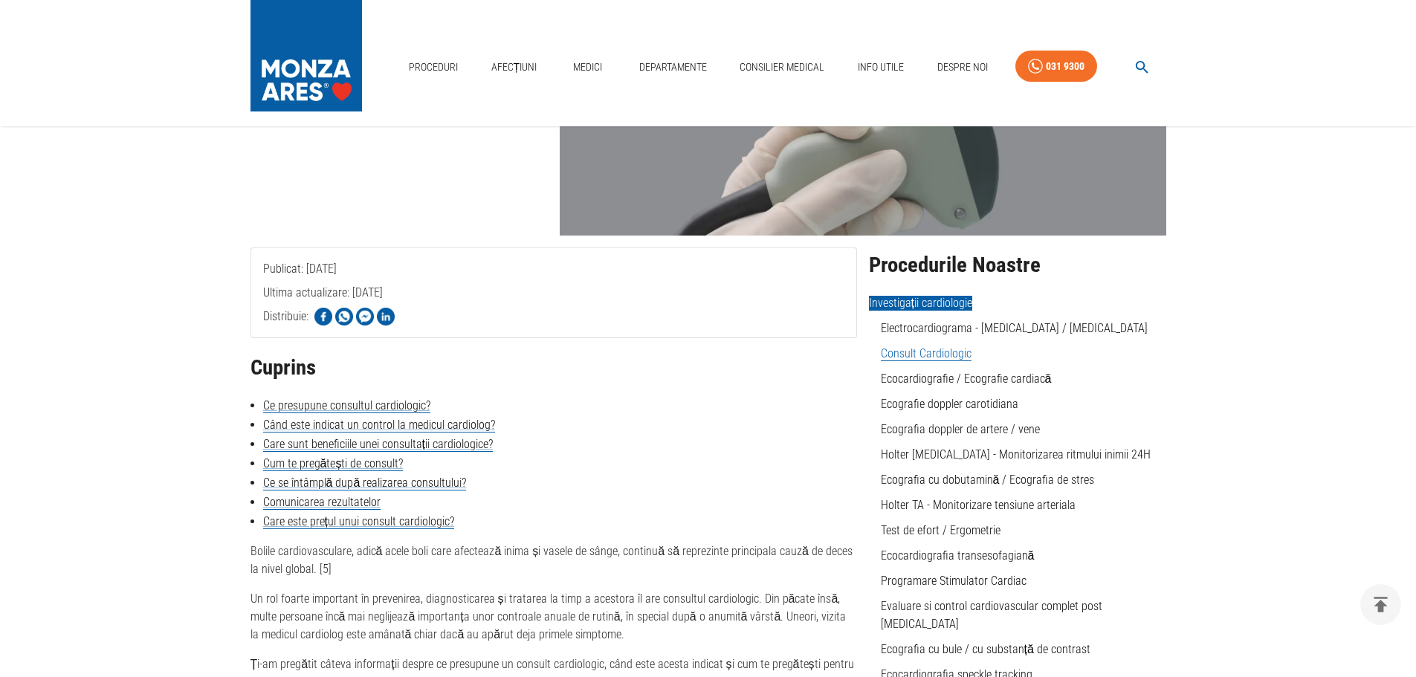 Image resolution: width=1416 pixels, height=677 pixels. I want to click on a: 031 9300, so click(1056, 66).